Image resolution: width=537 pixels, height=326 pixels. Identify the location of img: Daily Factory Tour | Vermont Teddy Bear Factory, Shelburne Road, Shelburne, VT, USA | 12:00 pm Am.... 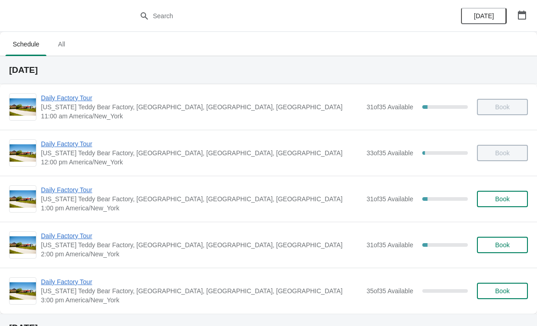
(23, 153).